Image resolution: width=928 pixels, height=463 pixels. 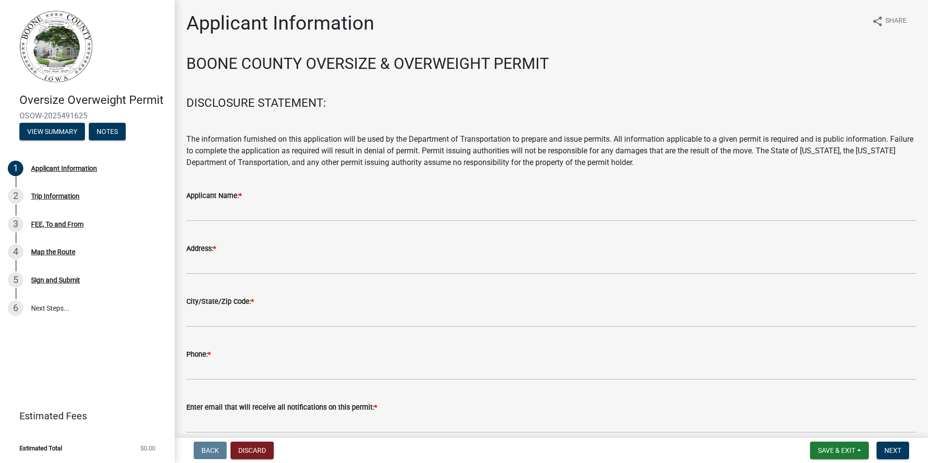 I want to click on label: Address:, so click(x=201, y=249).